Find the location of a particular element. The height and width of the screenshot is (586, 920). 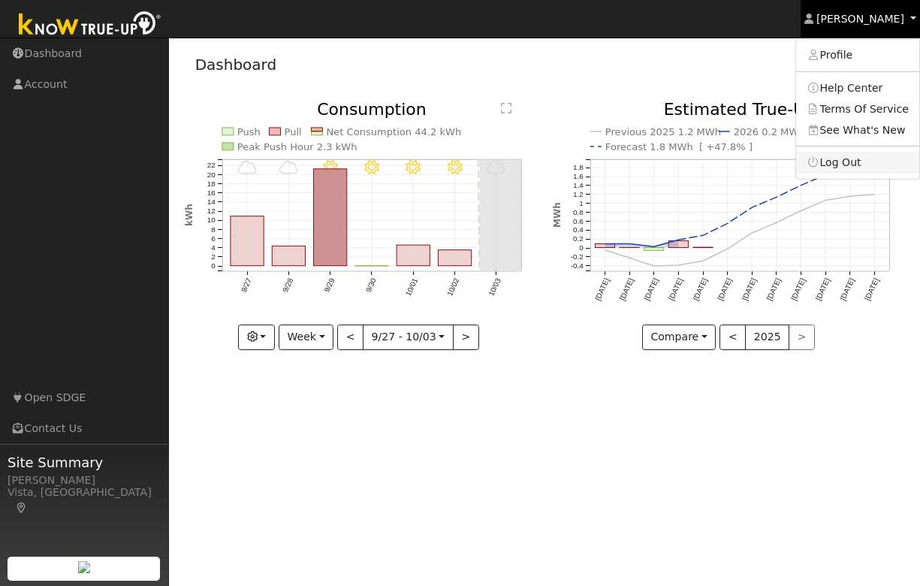

i: 10/01 - Clear is located at coordinates (414, 167).